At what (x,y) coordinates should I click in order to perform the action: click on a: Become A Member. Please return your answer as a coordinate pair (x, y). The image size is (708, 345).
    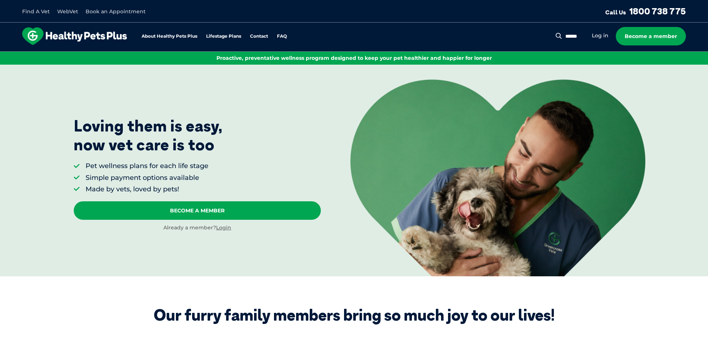
    Looking at the image, I should click on (197, 210).